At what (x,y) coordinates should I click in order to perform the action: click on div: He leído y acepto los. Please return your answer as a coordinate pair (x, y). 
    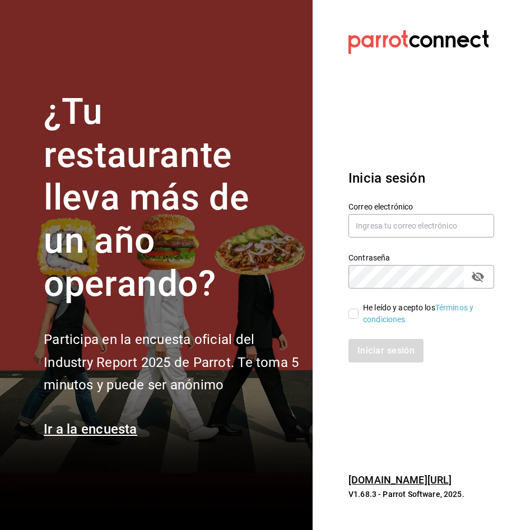
    Looking at the image, I should click on (424, 314).